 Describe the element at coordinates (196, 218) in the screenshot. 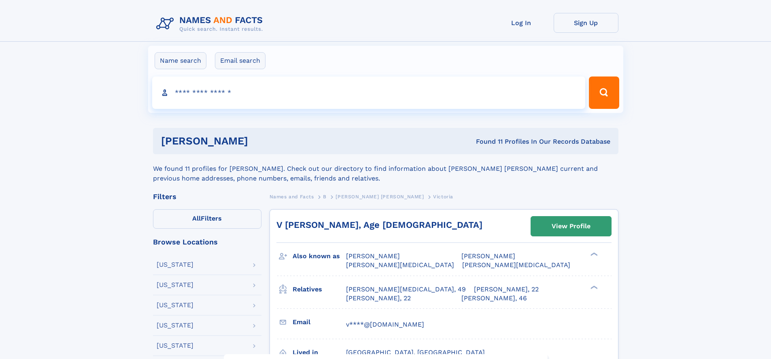

I see `span: All` at that location.